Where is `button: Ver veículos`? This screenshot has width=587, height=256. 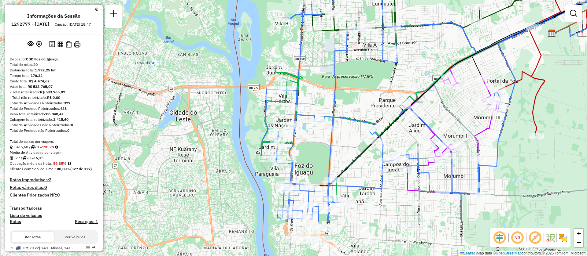 button: Ver veículos is located at coordinates (75, 238).